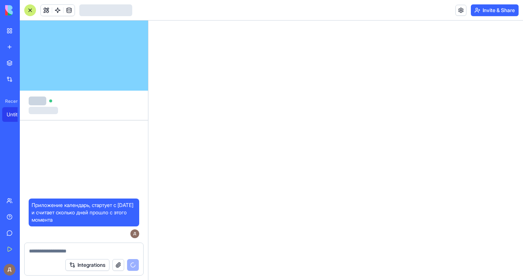 This screenshot has height=280, width=523. I want to click on span: Recent, so click(10, 101).